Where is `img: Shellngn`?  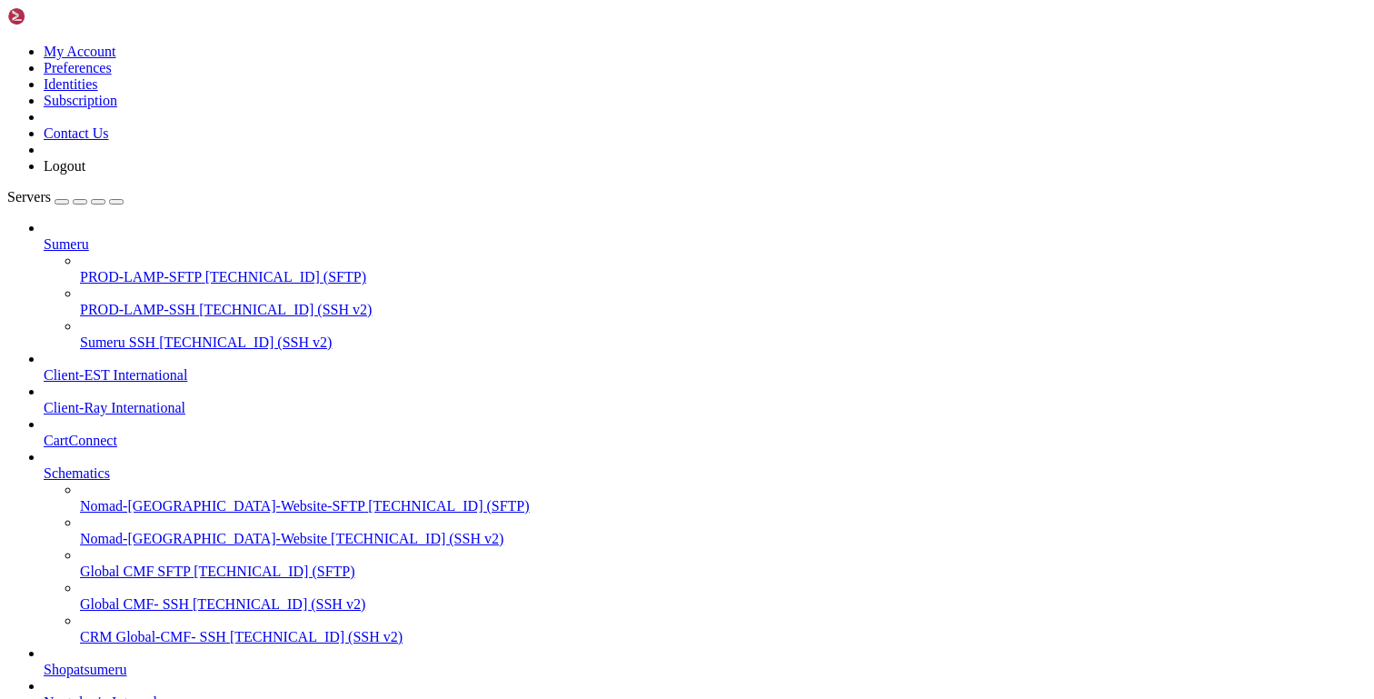 img: Shellngn is located at coordinates (59, 16).